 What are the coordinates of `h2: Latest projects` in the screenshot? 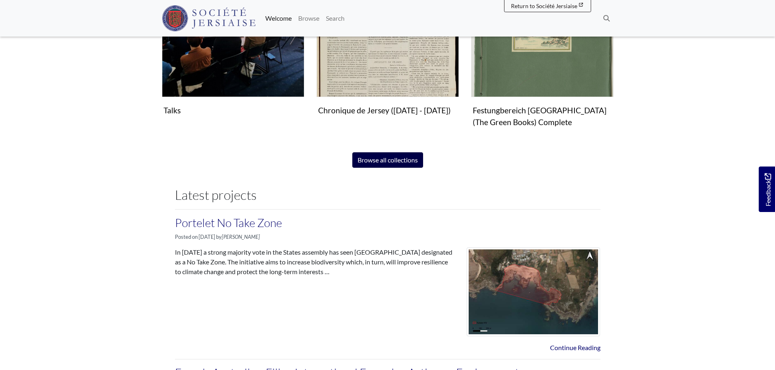 It's located at (388, 195).